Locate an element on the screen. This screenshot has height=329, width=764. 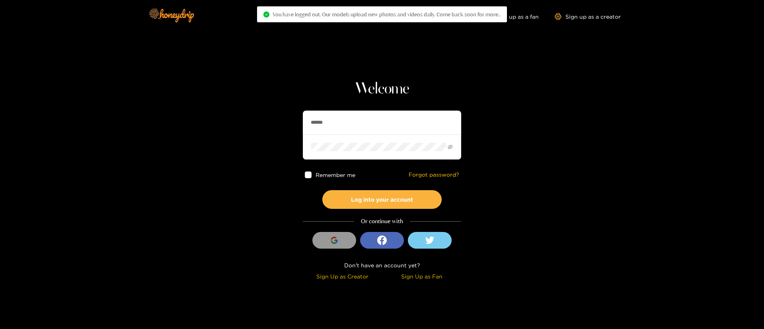
h1: Welcome is located at coordinates (382, 89).